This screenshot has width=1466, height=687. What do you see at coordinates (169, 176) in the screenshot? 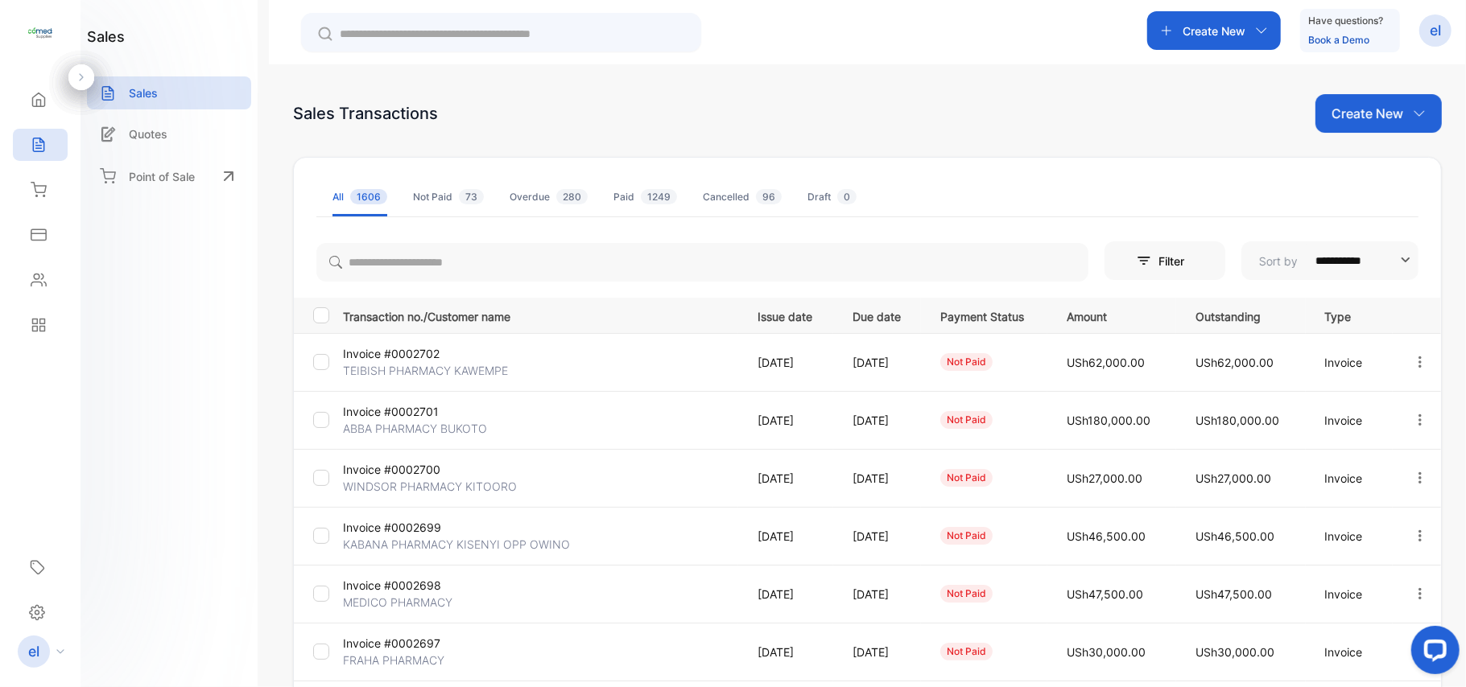
I see `a: Point of Sale` at bounding box center [169, 176].